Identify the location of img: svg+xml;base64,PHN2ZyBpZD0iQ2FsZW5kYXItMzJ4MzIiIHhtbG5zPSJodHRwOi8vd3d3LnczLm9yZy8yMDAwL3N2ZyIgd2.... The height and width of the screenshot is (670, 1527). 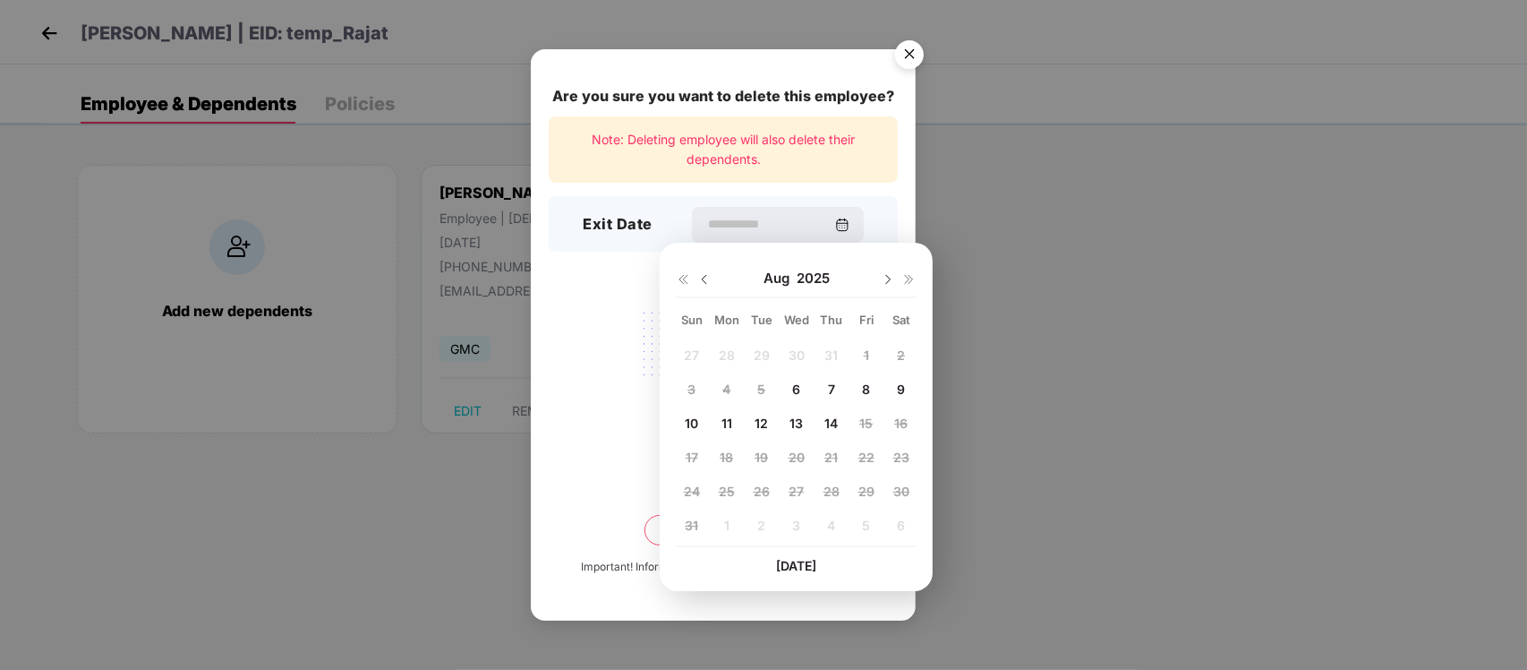
(842, 225).